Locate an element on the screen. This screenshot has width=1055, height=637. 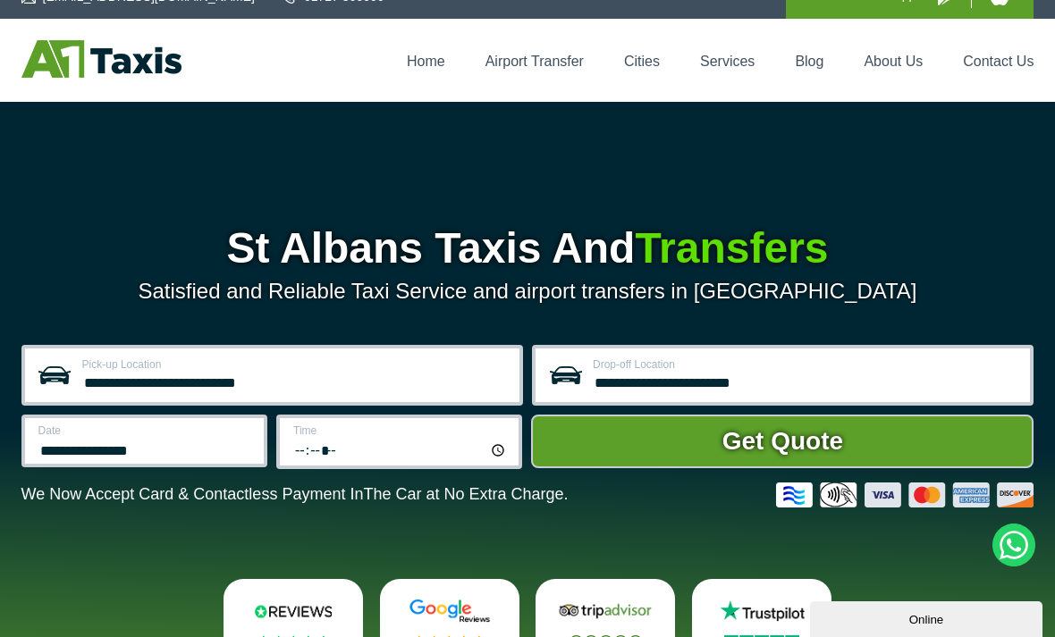
label: Pick-up Location is located at coordinates (295, 365).